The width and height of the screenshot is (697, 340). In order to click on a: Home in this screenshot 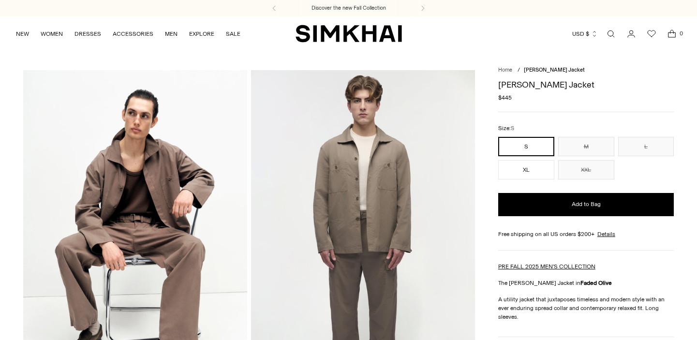, I will do `click(505, 70)`.